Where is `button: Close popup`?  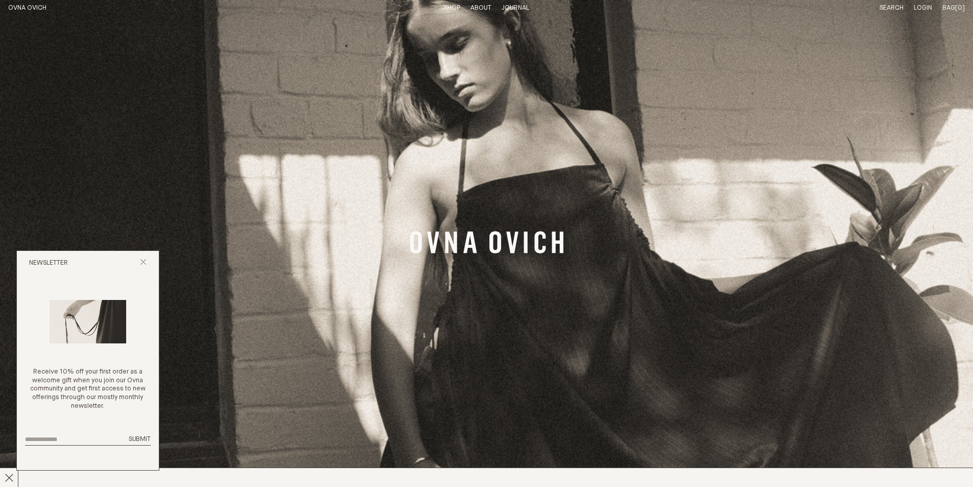
button: Close popup is located at coordinates (143, 263).